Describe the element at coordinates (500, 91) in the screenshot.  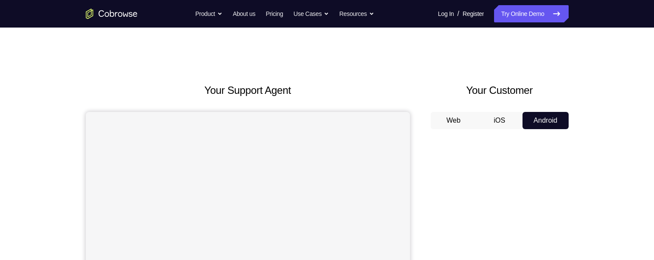
I see `h2: Your Customer` at that location.